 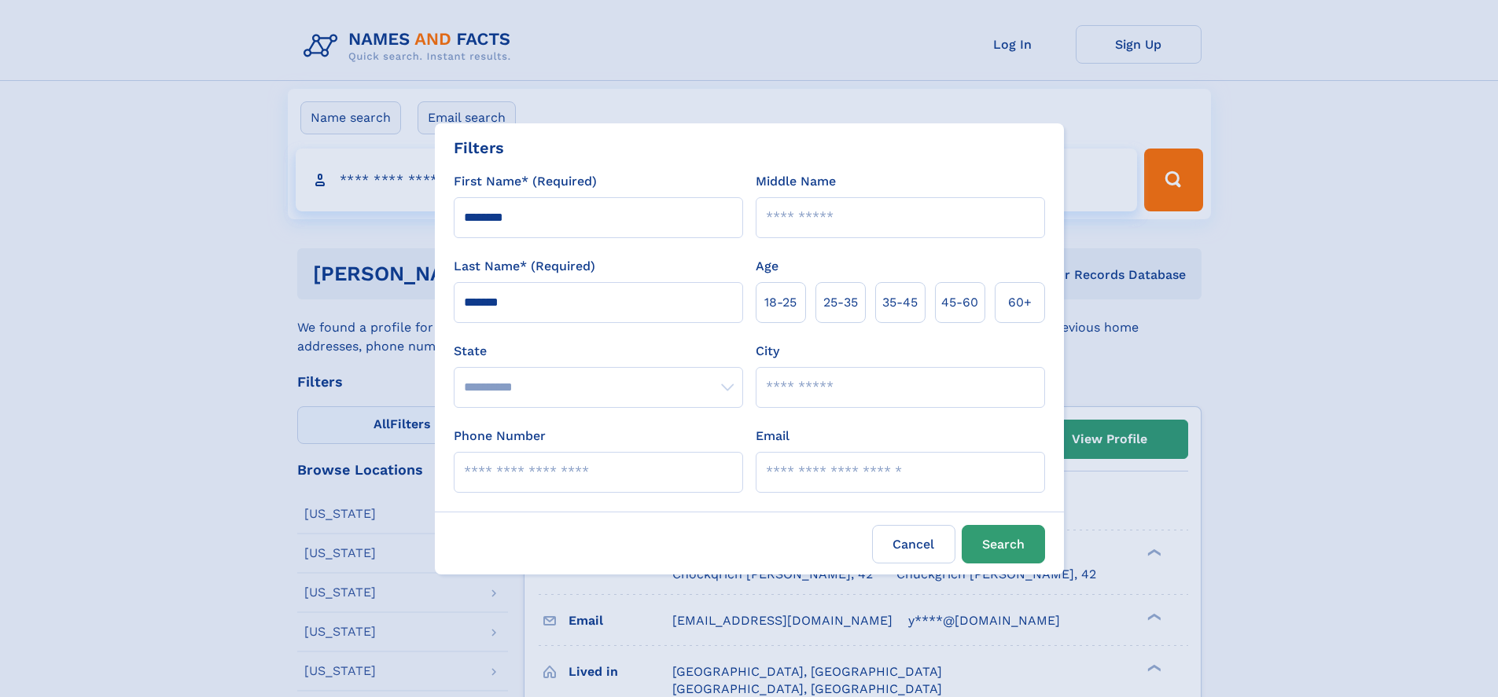 What do you see at coordinates (499, 436) in the screenshot?
I see `label: Phone Number` at bounding box center [499, 436].